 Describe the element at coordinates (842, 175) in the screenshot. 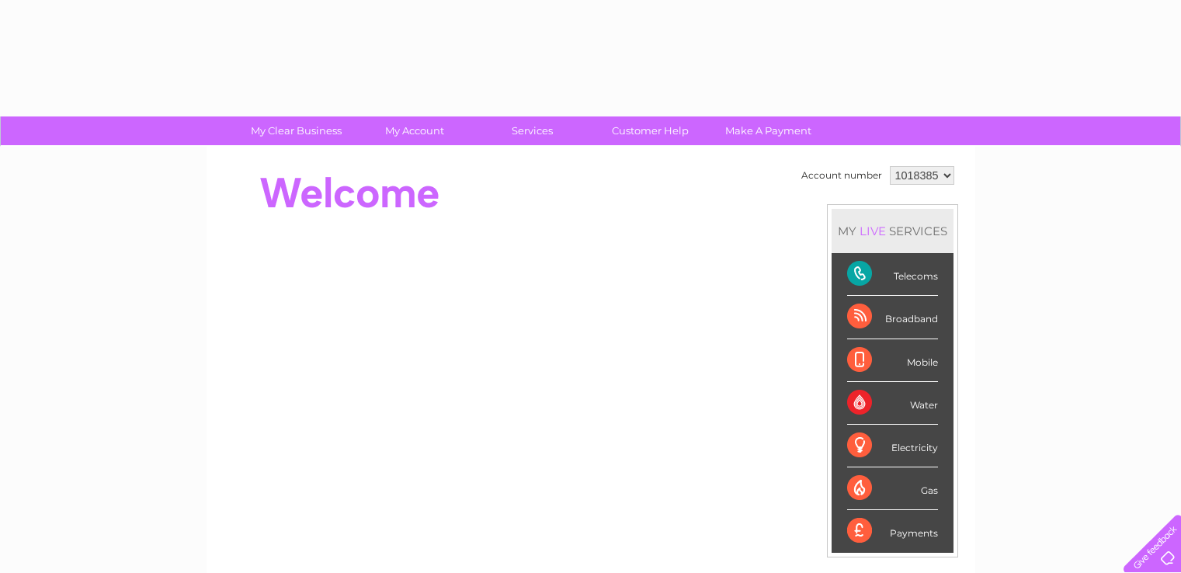

I see `td: Account number` at that location.